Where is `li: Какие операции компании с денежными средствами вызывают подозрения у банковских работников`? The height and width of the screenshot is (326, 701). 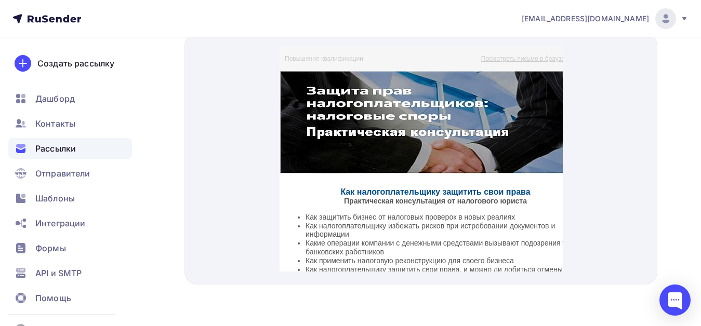
li: Какие операции компании с денежными средствами вызывают подозрения у банковских работников is located at coordinates (166, 202).